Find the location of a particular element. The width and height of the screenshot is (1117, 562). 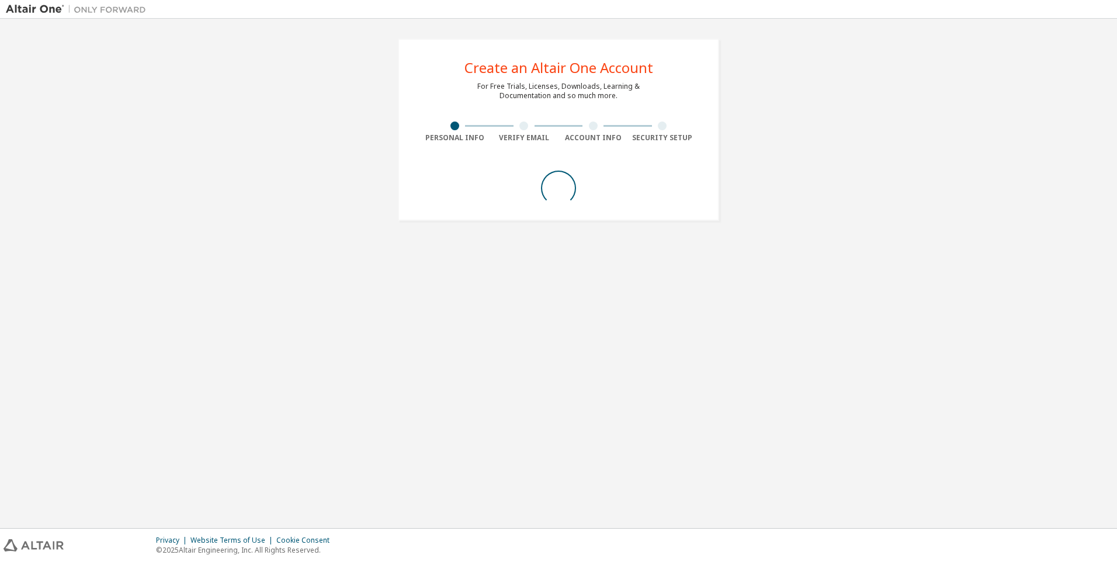

div: Website Terms of Use is located at coordinates (233, 540).